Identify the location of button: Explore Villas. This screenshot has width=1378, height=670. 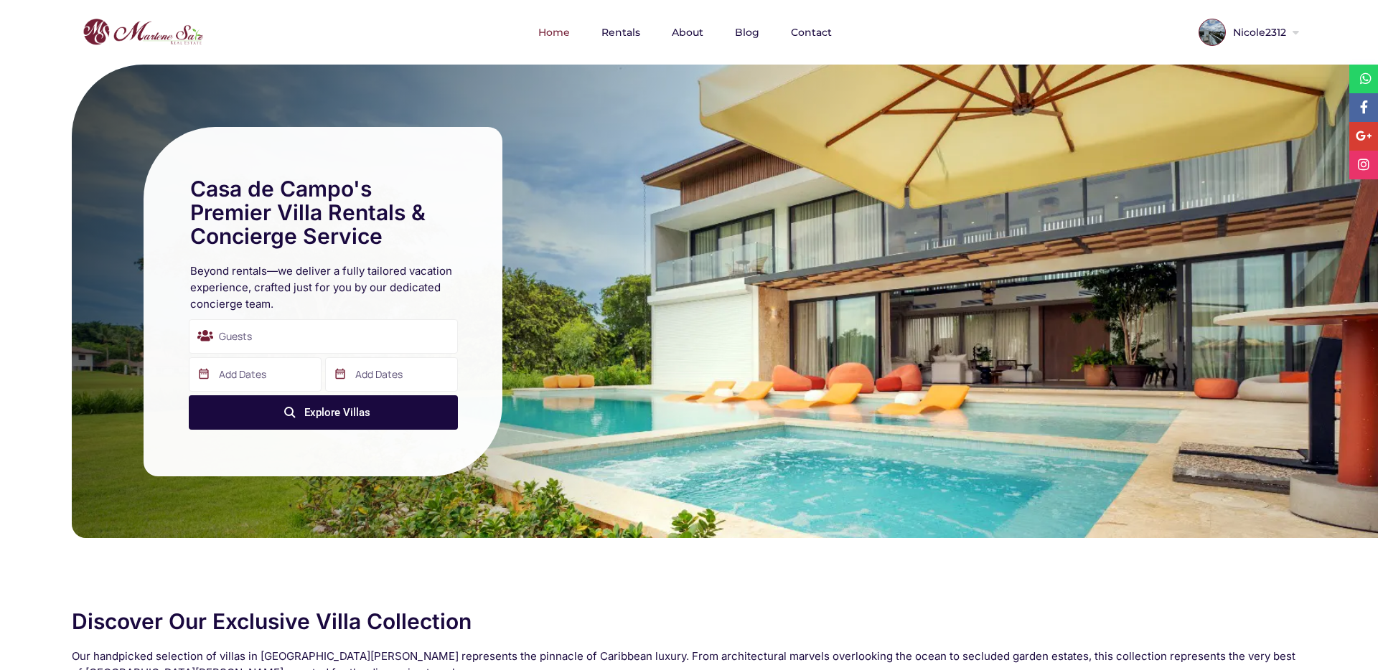
(323, 413).